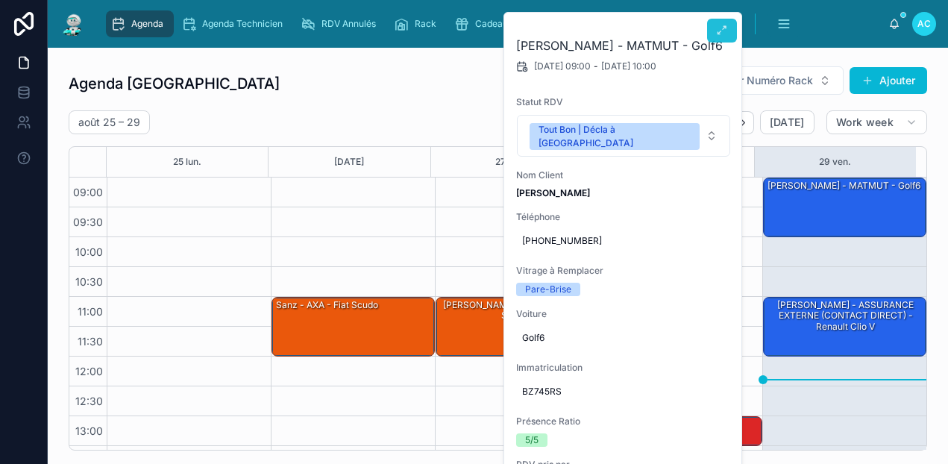  I want to click on span: 12:30, so click(89, 401).